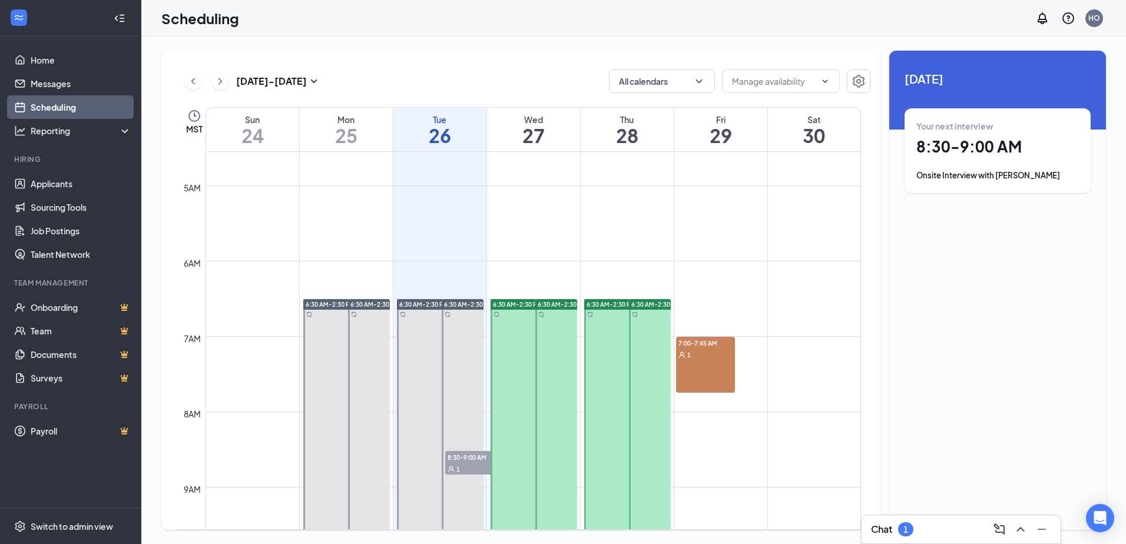 The height and width of the screenshot is (544, 1126). I want to click on h3: Chat, so click(882, 530).